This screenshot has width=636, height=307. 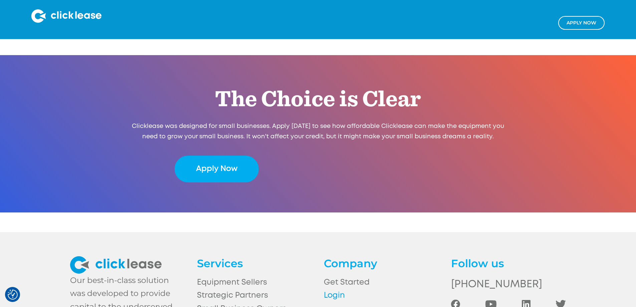 What do you see at coordinates (381, 295) in the screenshot?
I see `a: Login` at bounding box center [381, 295].